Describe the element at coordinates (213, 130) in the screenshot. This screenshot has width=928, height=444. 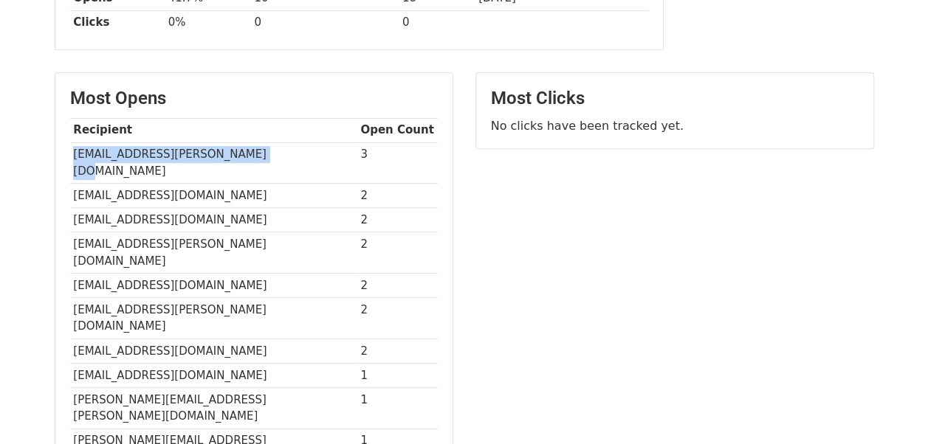
I see `th: Recipient` at that location.